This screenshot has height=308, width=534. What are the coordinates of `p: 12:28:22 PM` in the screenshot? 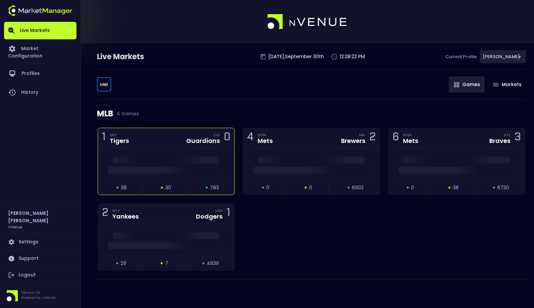 It's located at (352, 57).